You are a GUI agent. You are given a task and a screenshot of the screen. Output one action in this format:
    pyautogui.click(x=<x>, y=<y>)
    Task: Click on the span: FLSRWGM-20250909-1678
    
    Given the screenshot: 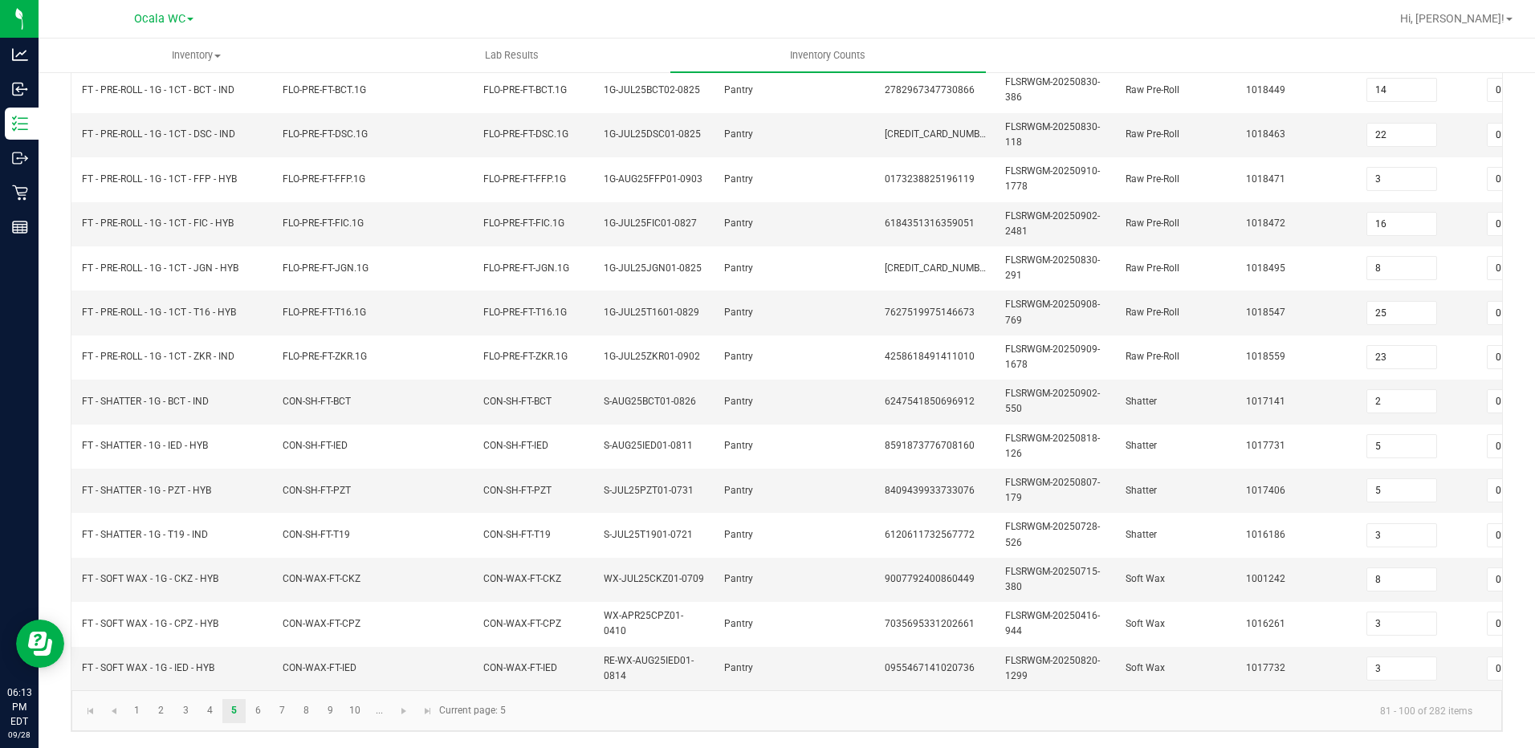 What is the action you would take?
    pyautogui.click(x=1052, y=356)
    